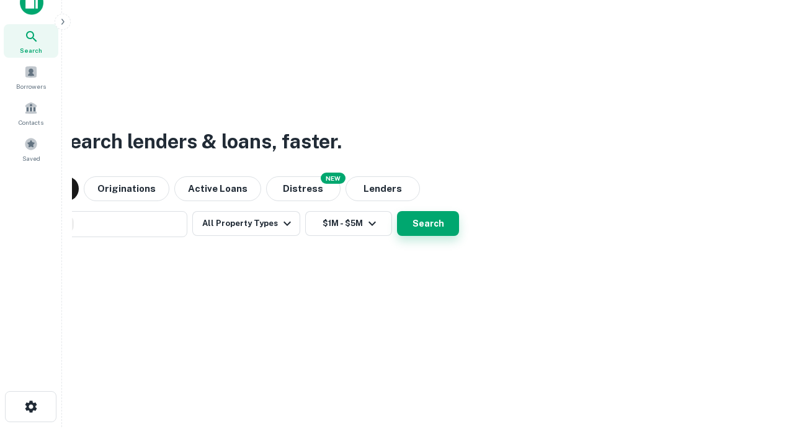  Describe the element at coordinates (31, 77) in the screenshot. I see `div: Borrowers` at that location.